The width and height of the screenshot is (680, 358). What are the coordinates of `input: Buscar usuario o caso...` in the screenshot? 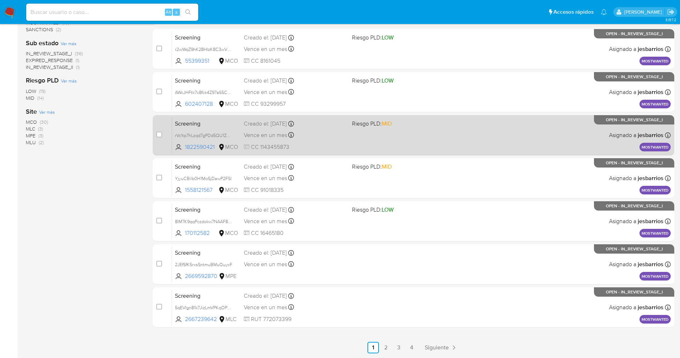 It's located at (112, 12).